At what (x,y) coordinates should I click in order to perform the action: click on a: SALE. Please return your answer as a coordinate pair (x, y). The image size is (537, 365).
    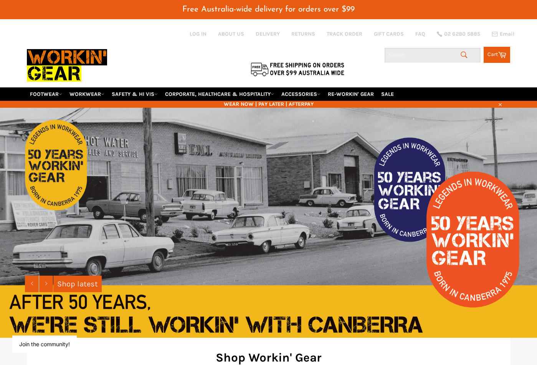
    Looking at the image, I should click on (387, 94).